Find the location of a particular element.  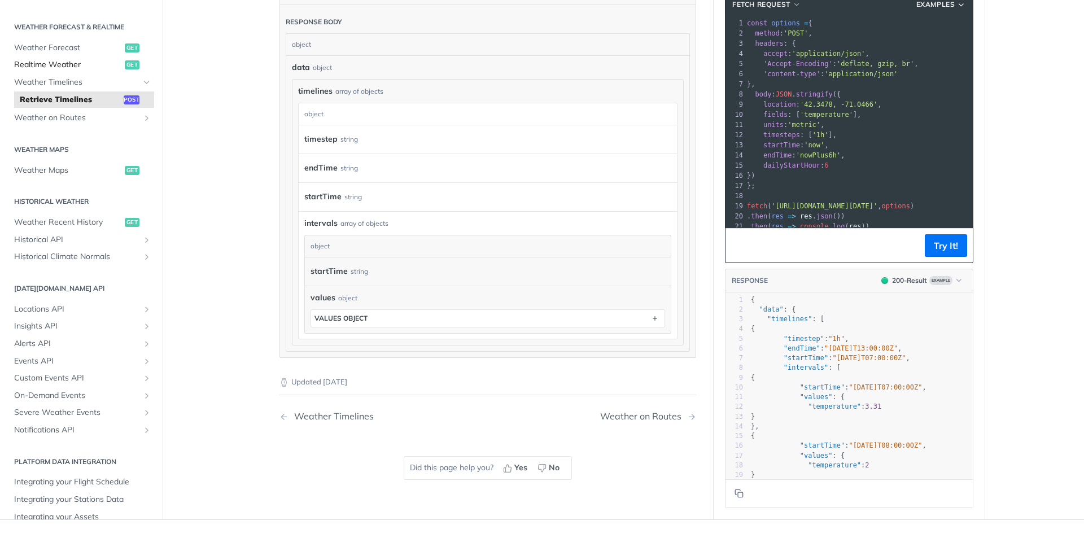

a: Integrating your Stations Data is located at coordinates (81, 500).